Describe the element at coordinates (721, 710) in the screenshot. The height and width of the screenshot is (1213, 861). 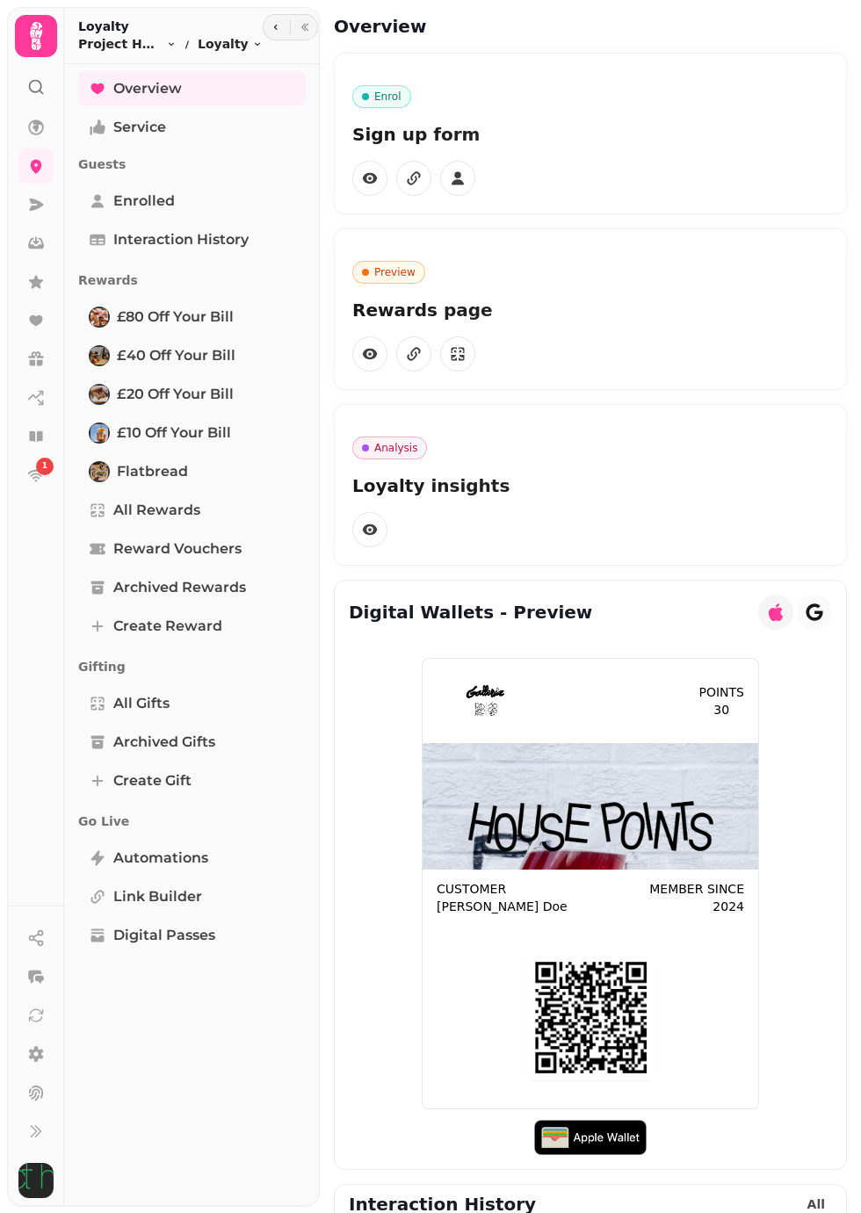
I see `p: 30` at that location.